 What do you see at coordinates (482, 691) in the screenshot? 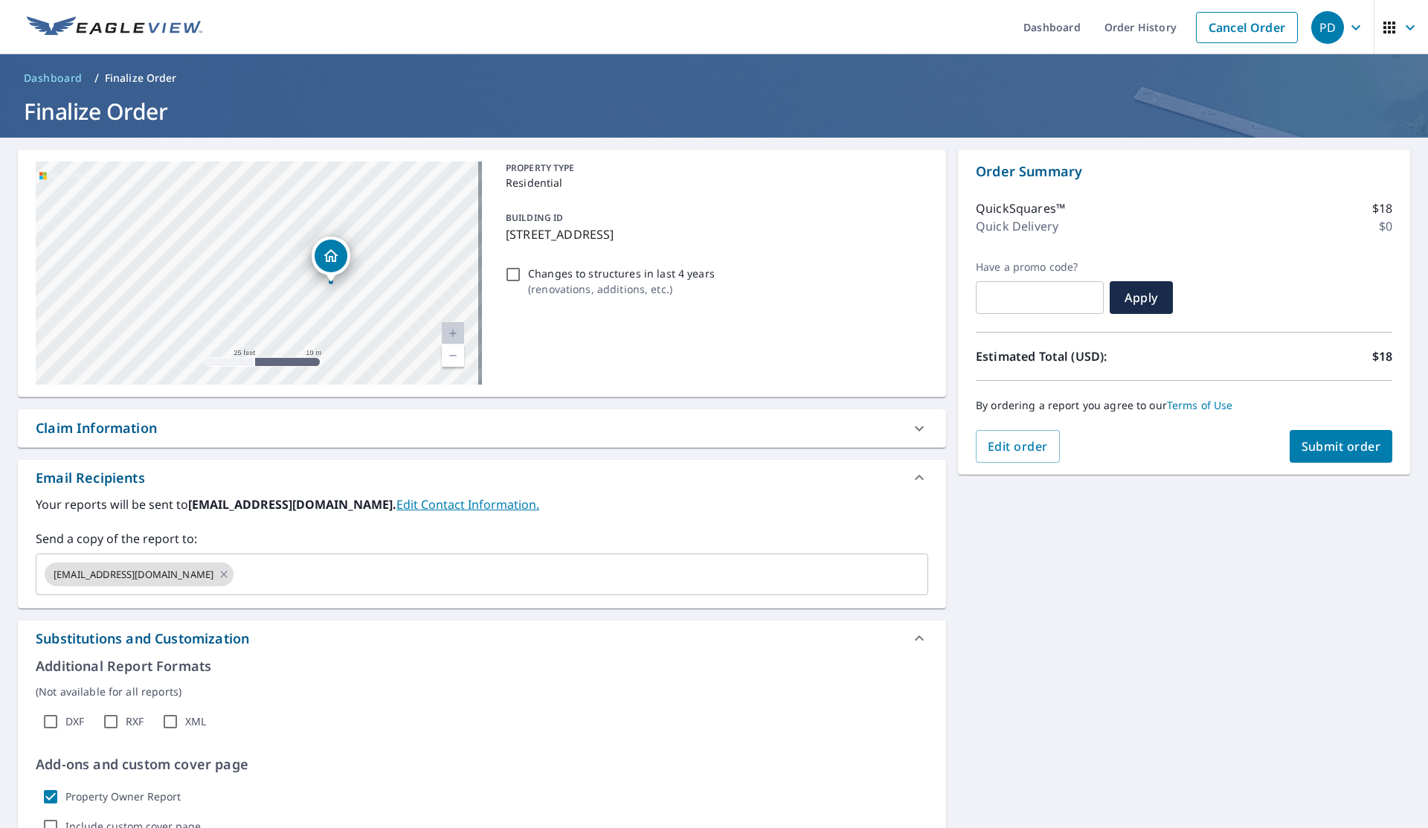
I see `p: (Not available for all reports)` at bounding box center [482, 691].